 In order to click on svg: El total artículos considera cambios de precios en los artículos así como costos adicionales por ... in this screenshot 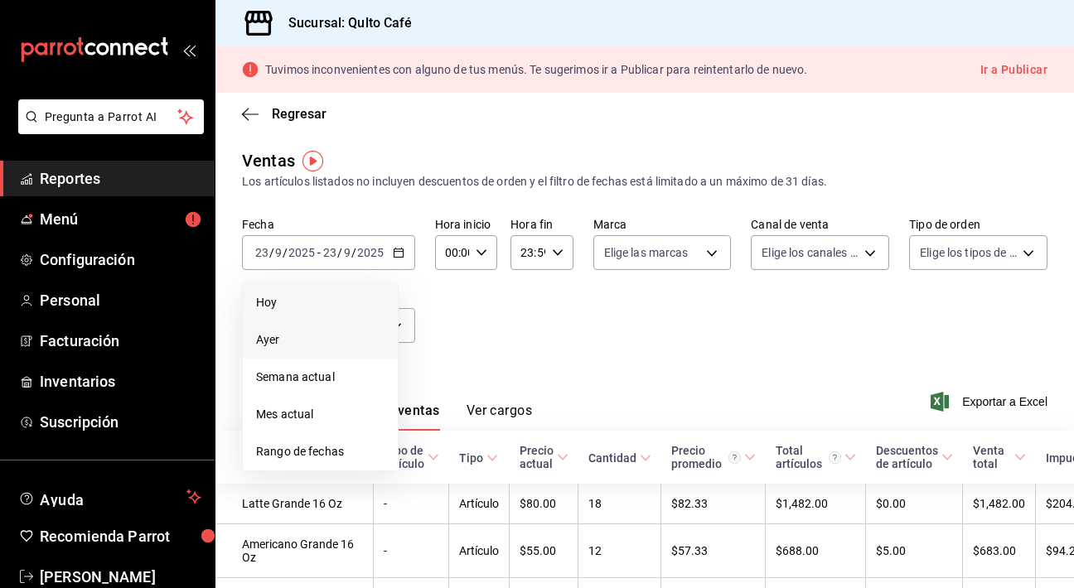, I will do `click(835, 457)`.